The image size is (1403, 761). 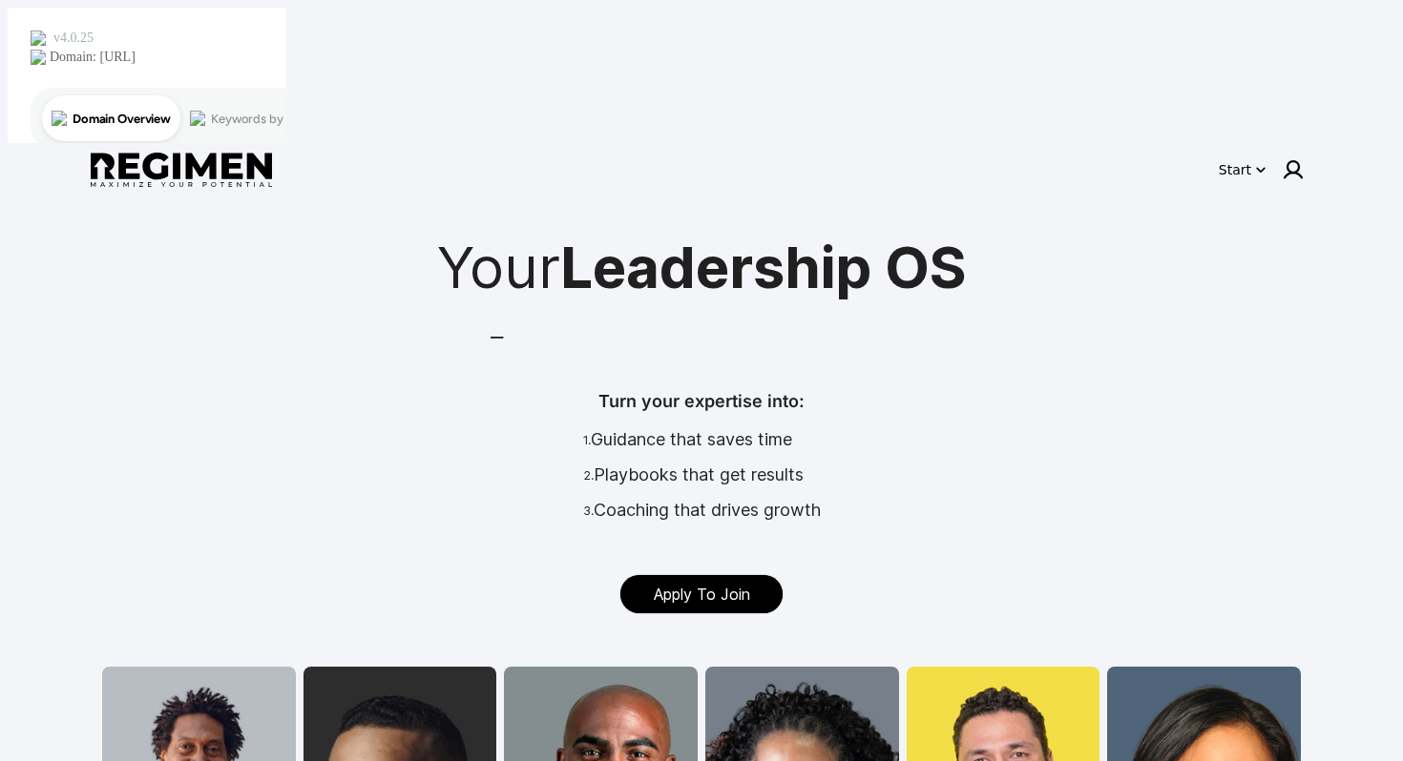 I want to click on div: Domain Overview, so click(x=121, y=118).